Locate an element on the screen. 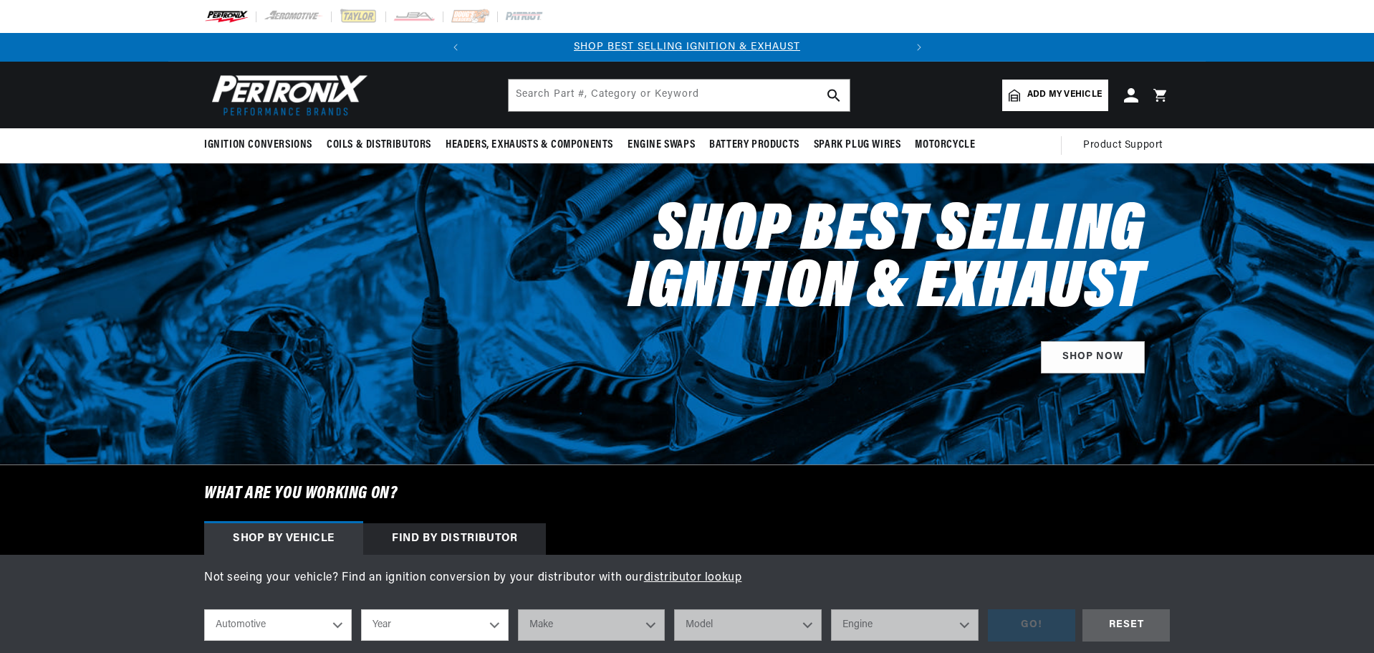  summary: Engine Swaps is located at coordinates (661, 145).